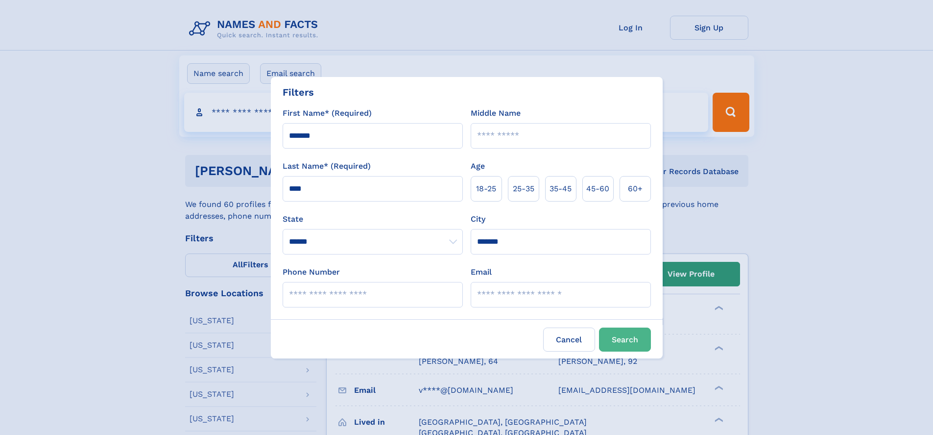 The width and height of the screenshot is (933, 435). Describe the element at coordinates (598, 189) in the screenshot. I see `span: 45‑60` at that location.